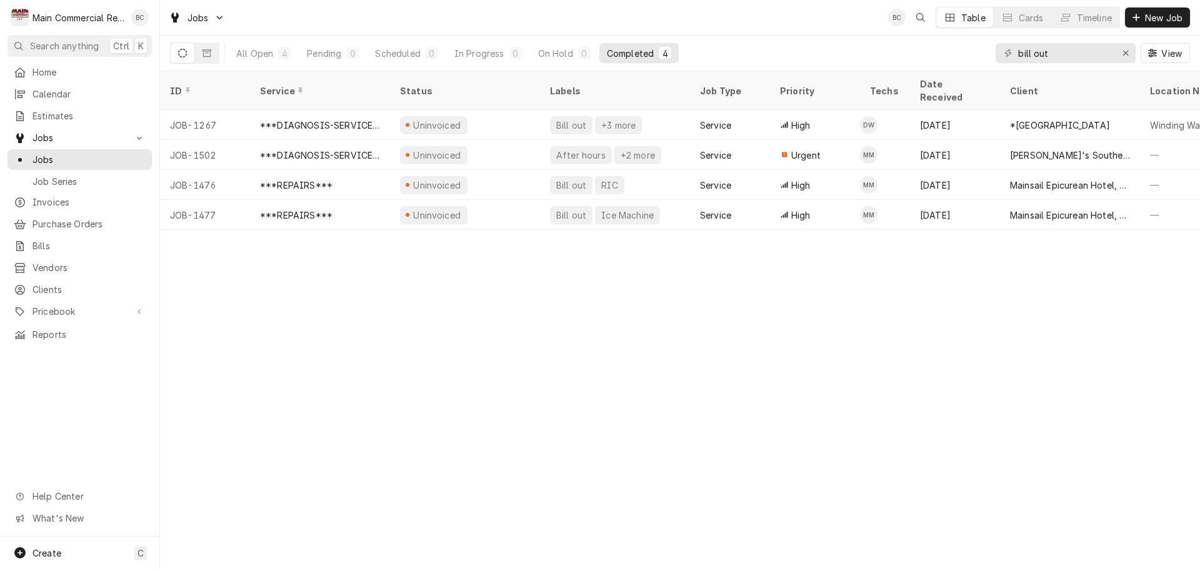 The width and height of the screenshot is (1200, 569). Describe the element at coordinates (121, 46) in the screenshot. I see `span: Ctrl` at that location.